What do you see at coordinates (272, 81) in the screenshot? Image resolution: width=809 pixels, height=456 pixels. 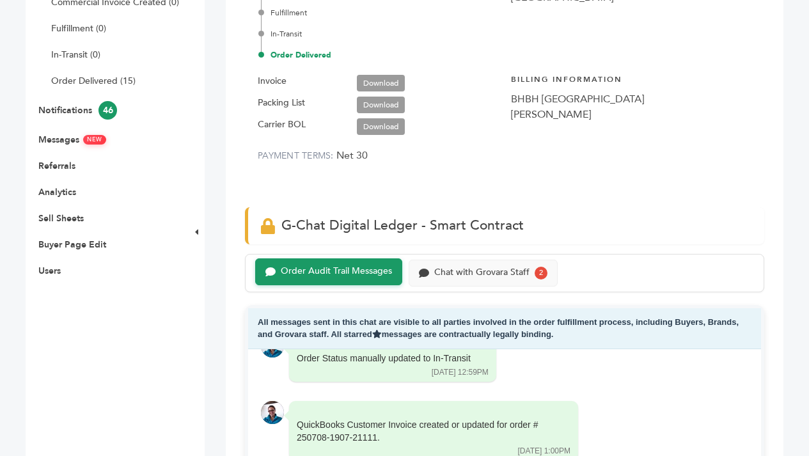 I see `label: Invoice` at bounding box center [272, 81].